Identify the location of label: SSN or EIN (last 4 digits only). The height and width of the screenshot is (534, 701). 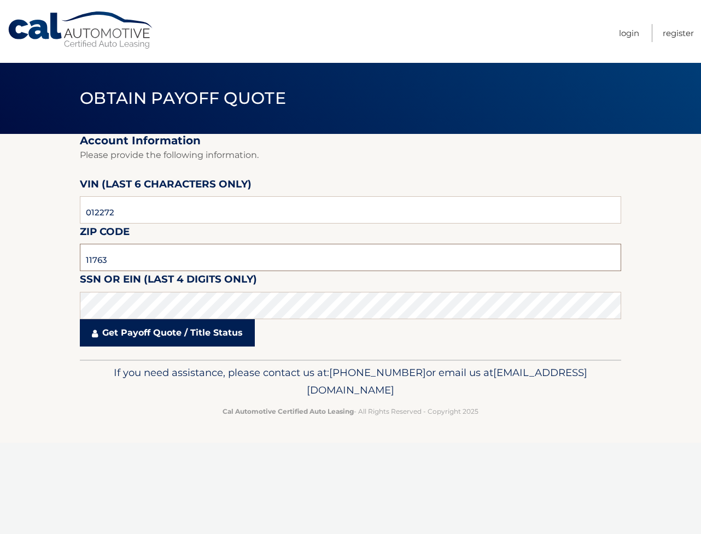
(168, 281).